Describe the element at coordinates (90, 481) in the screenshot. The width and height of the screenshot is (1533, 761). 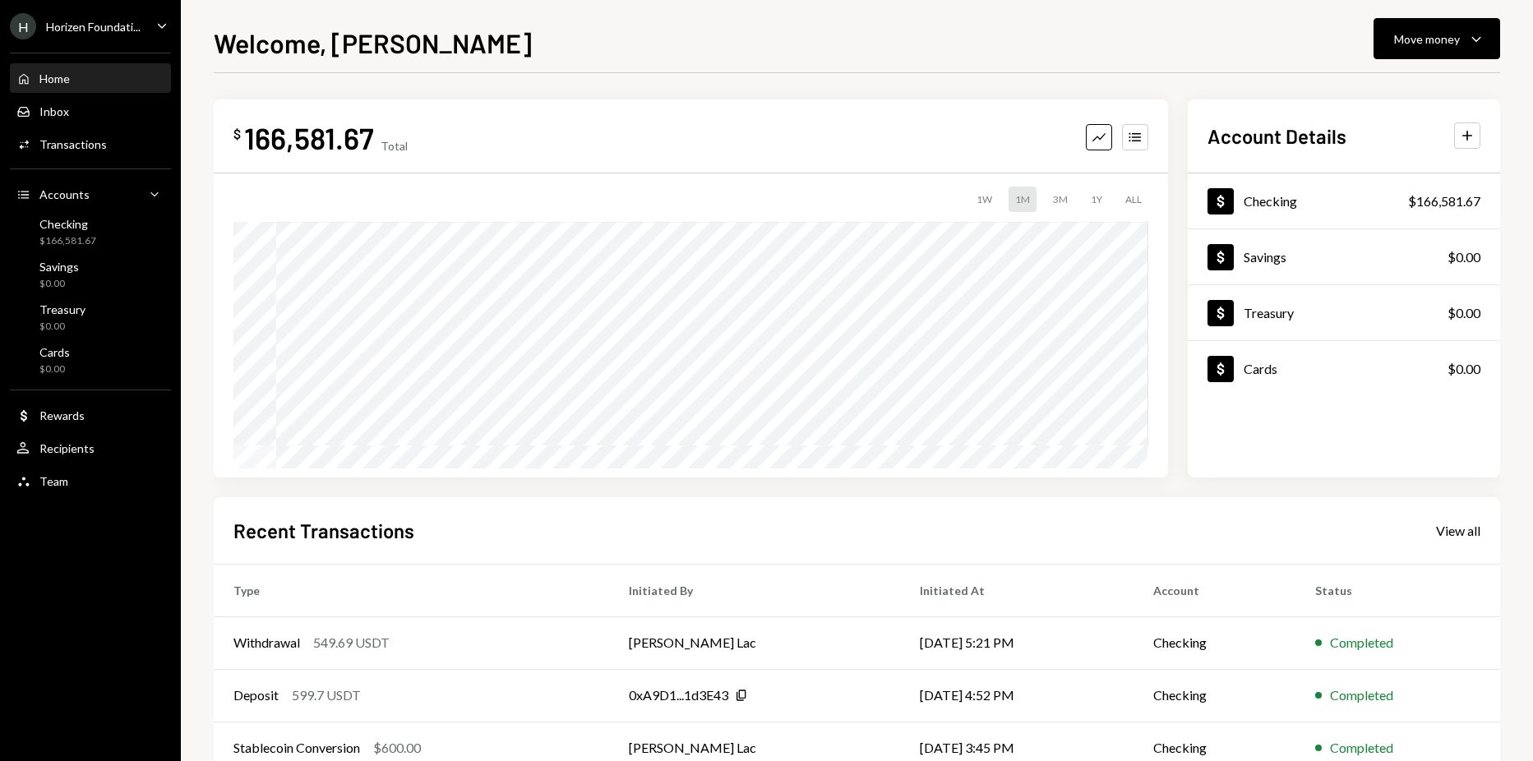
I see `a: Team` at that location.